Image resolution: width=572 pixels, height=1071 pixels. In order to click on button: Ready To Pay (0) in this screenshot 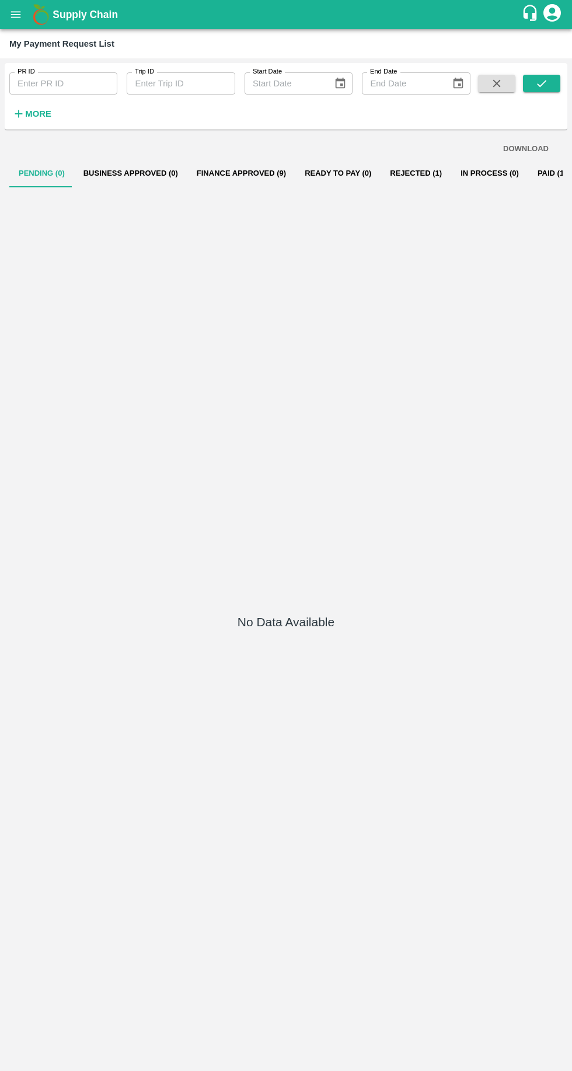, I will do `click(338, 173)`.